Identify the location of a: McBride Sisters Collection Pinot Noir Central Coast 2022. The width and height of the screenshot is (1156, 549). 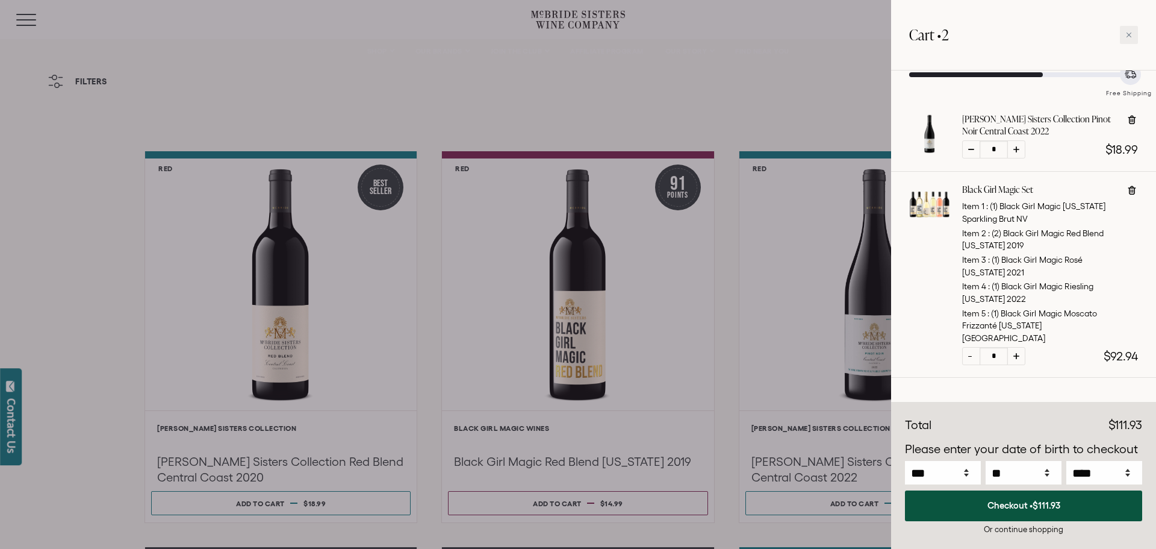
(930, 150).